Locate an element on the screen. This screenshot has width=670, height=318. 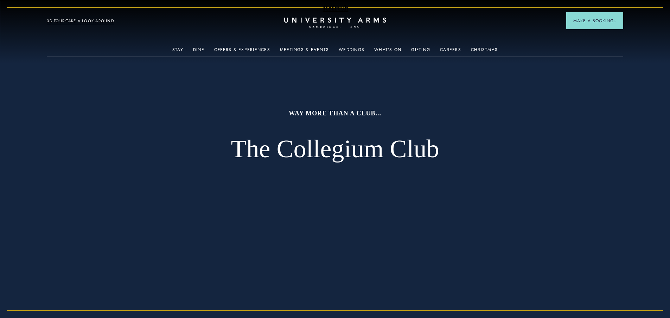
h2: The Collegium Club is located at coordinates (335, 149).